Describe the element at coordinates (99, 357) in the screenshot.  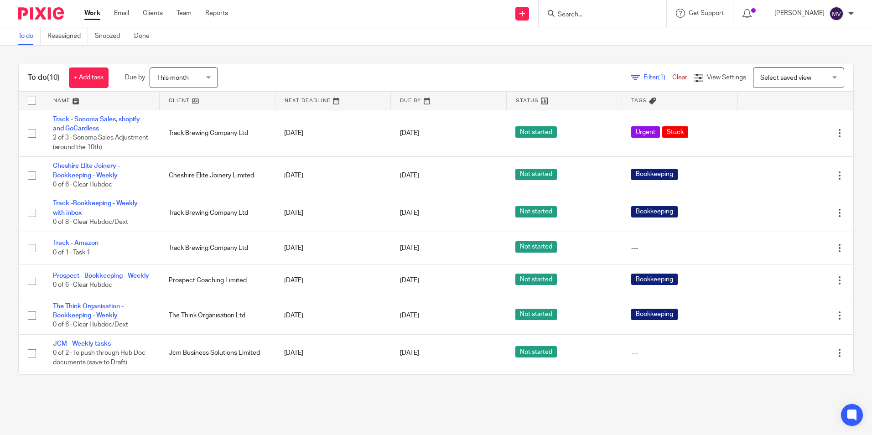
I see `span: 0 of 2 · To push through Hub Doc documents (save to Draft)` at that location.